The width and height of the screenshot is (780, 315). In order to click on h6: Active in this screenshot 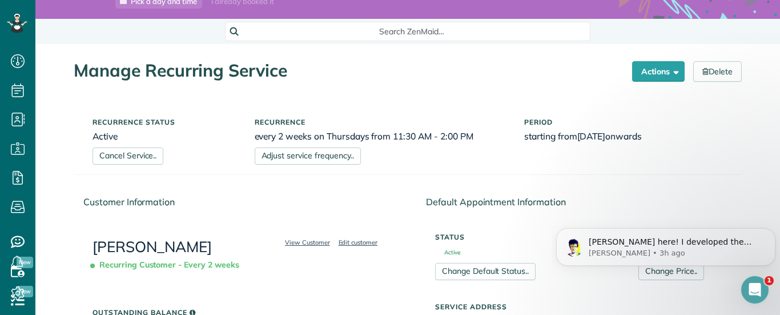, I will do `click(165, 136)`.